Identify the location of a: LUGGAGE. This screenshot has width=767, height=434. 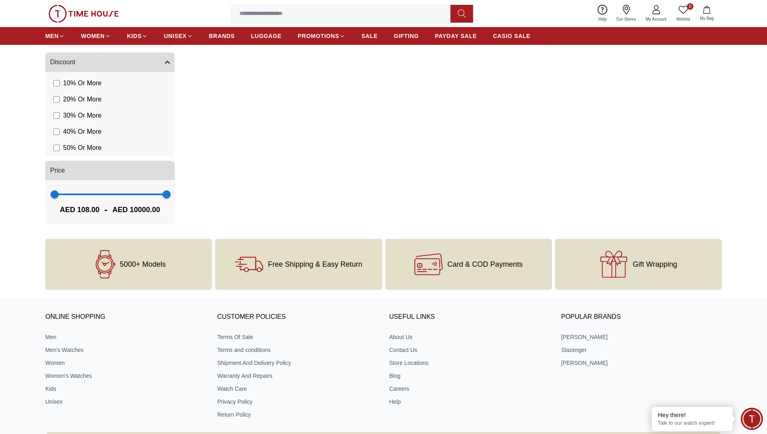
(266, 36).